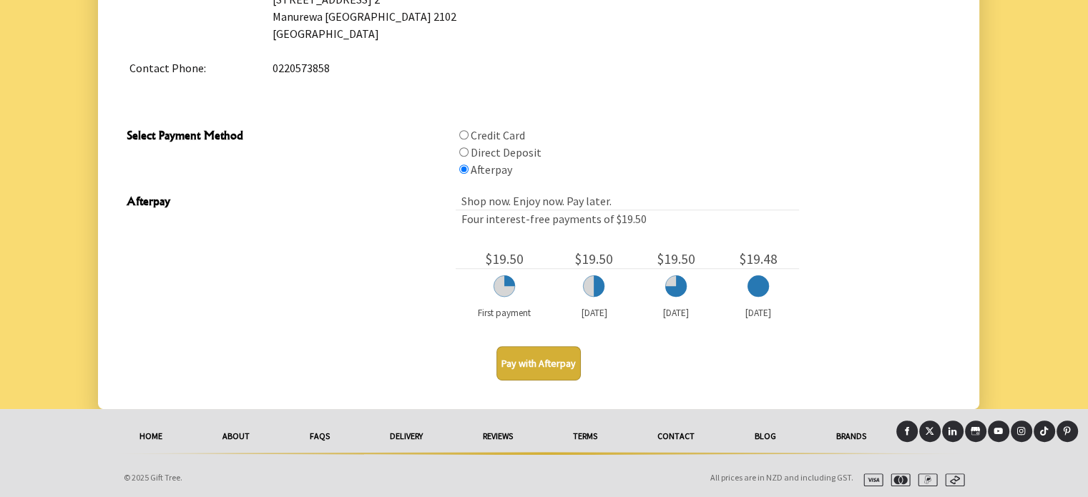 This screenshot has height=497, width=1088. What do you see at coordinates (610, 68) in the screenshot?
I see `td: 0220573858` at bounding box center [610, 68].